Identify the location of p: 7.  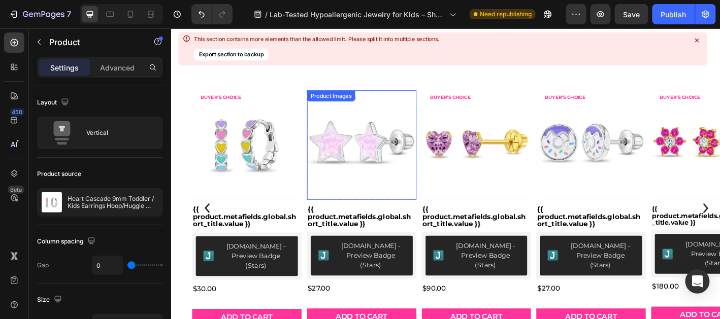
(69, 14).